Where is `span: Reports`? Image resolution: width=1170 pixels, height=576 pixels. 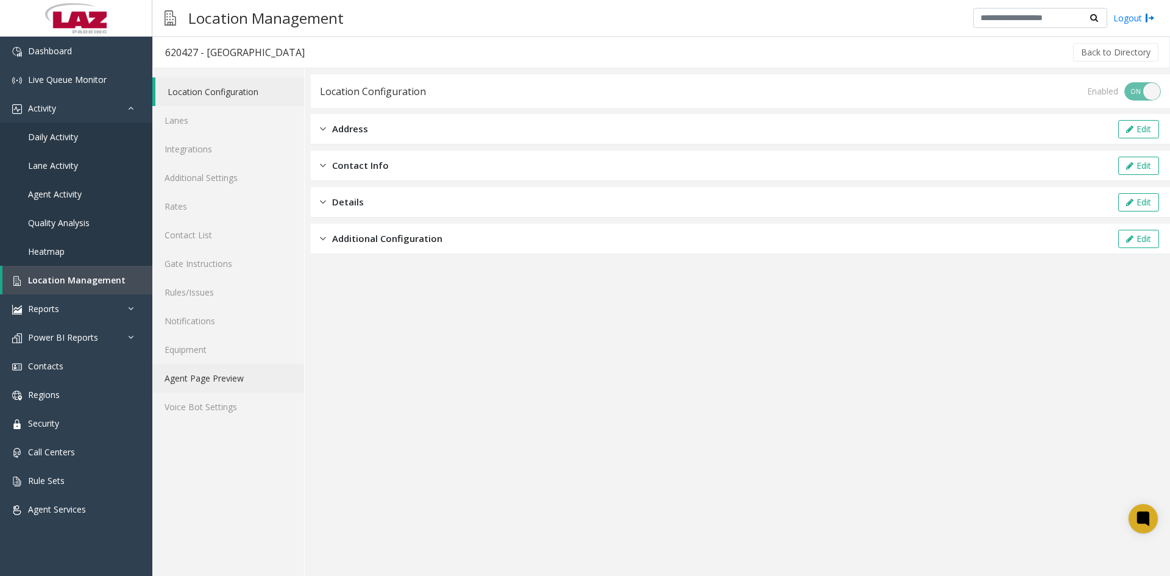
span: Reports is located at coordinates (43, 308).